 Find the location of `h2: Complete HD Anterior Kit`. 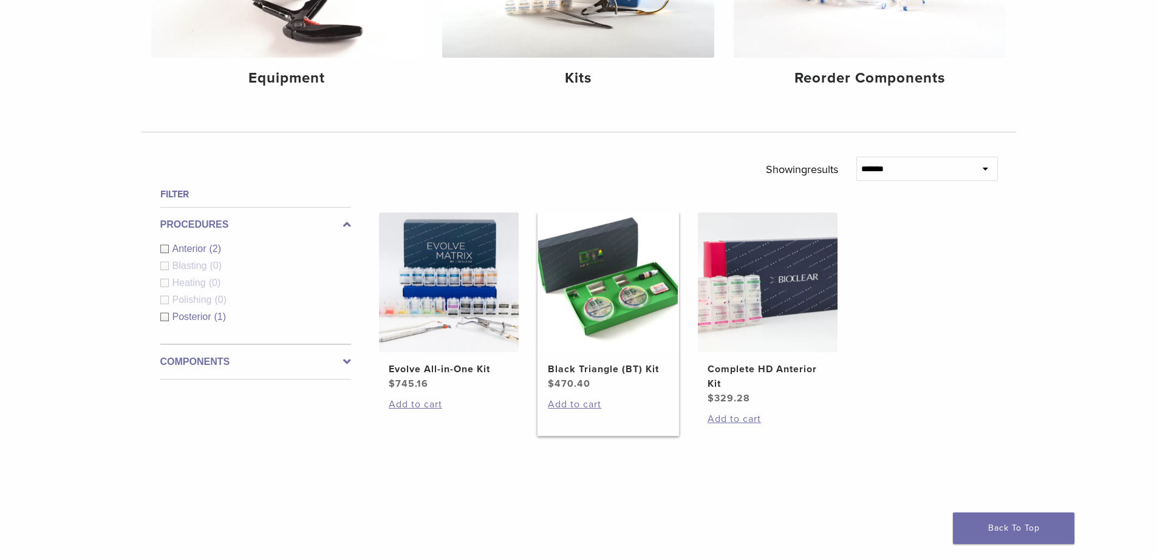

h2: Complete HD Anterior Kit is located at coordinates (768, 377).